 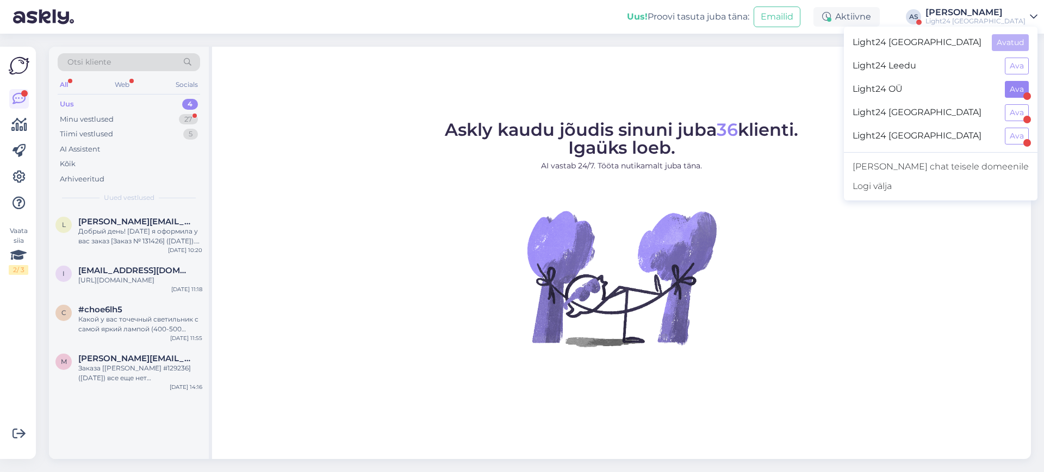 What do you see at coordinates (688, 17) in the screenshot?
I see `div: Proovi tasuta juba täna:` at bounding box center [688, 17].